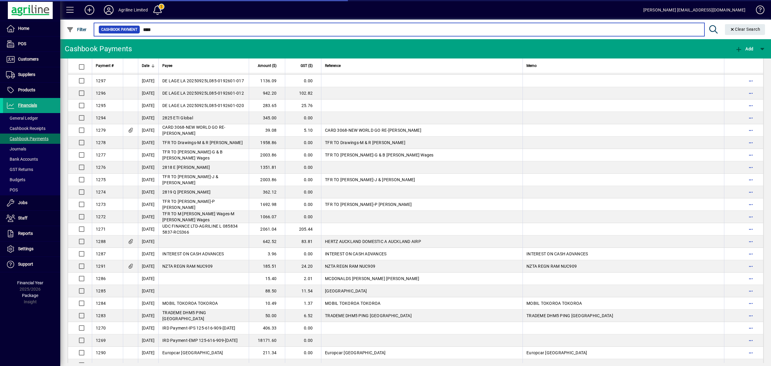  What do you see at coordinates (267, 315) in the screenshot?
I see `td: 50.00` at bounding box center [267, 315].